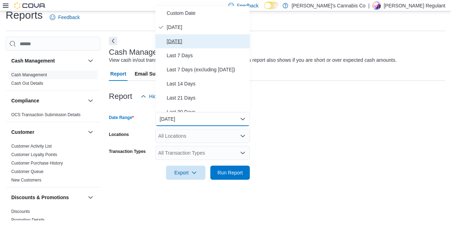 The height and width of the screenshot is (226, 451). What do you see at coordinates (186, 172) in the screenshot?
I see `span: Export` at bounding box center [186, 172].